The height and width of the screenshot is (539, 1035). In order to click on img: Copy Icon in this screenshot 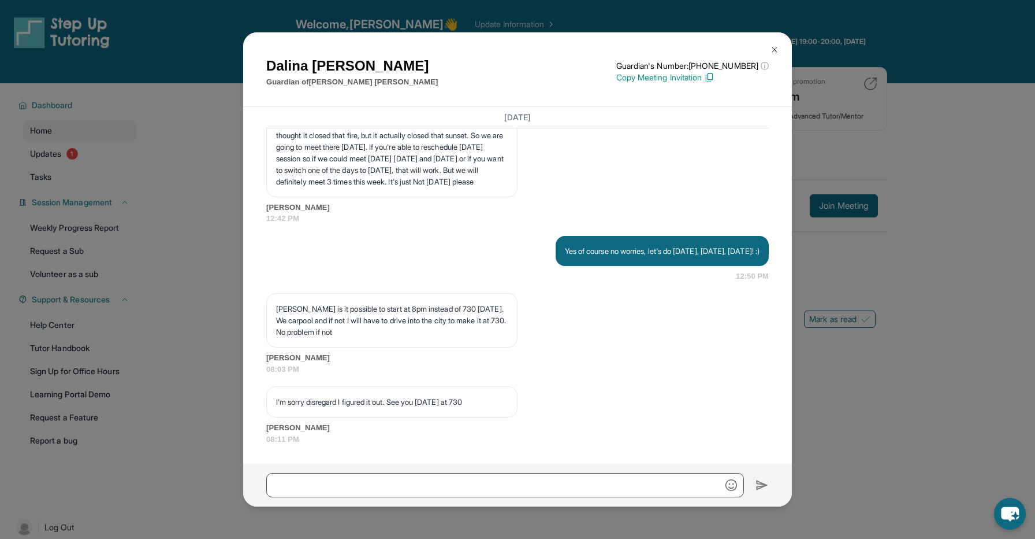, I will do `click(710, 77)`.